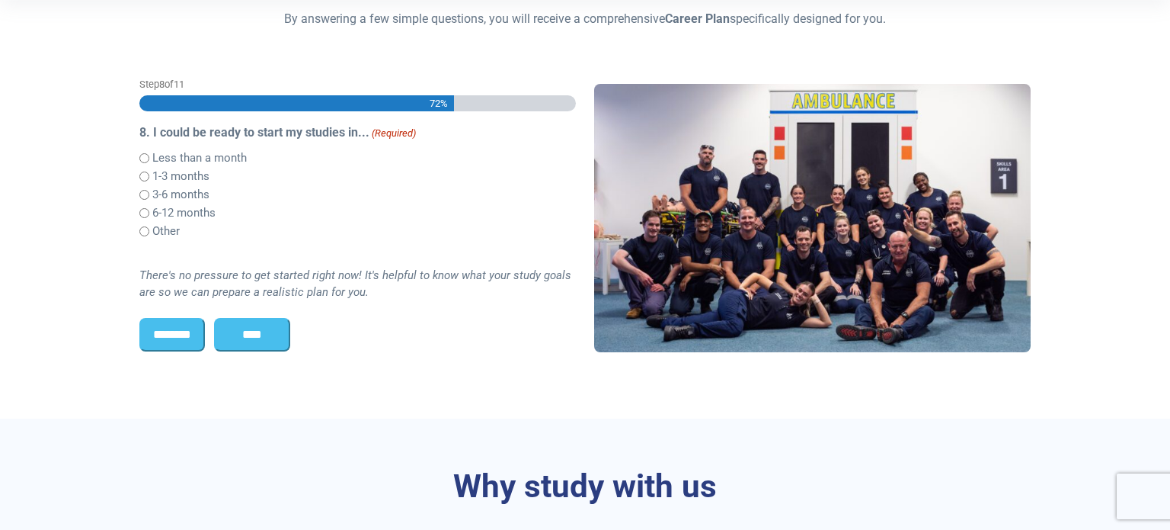 The width and height of the screenshot is (1170, 530). What do you see at coordinates (585, 19) in the screenshot?
I see `p: By answering a few simple questions, you will receive a comprehensive specifically designed for you.` at bounding box center [585, 19].